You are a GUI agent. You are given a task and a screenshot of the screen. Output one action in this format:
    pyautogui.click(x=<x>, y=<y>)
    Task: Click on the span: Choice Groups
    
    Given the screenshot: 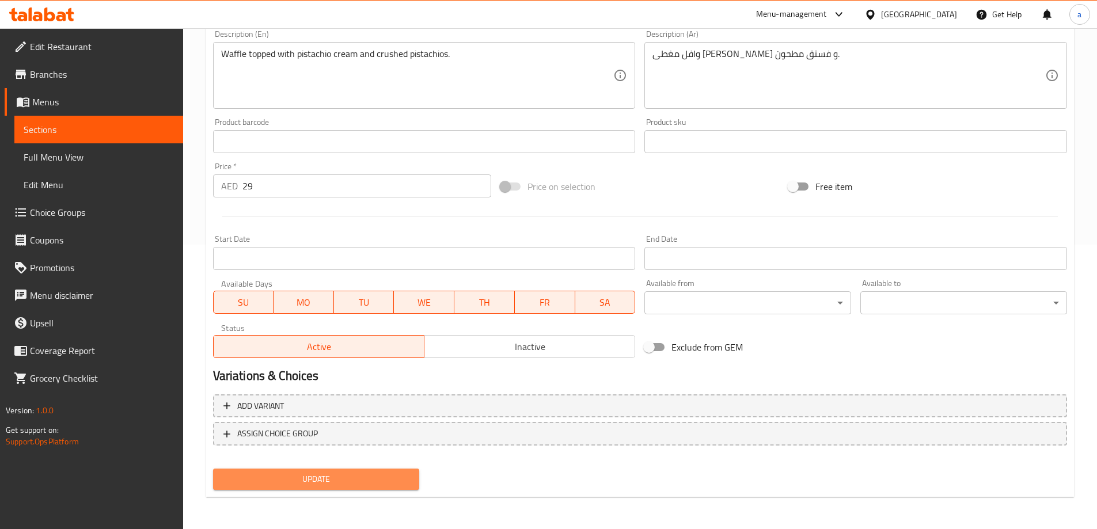 What is the action you would take?
    pyautogui.click(x=102, y=212)
    